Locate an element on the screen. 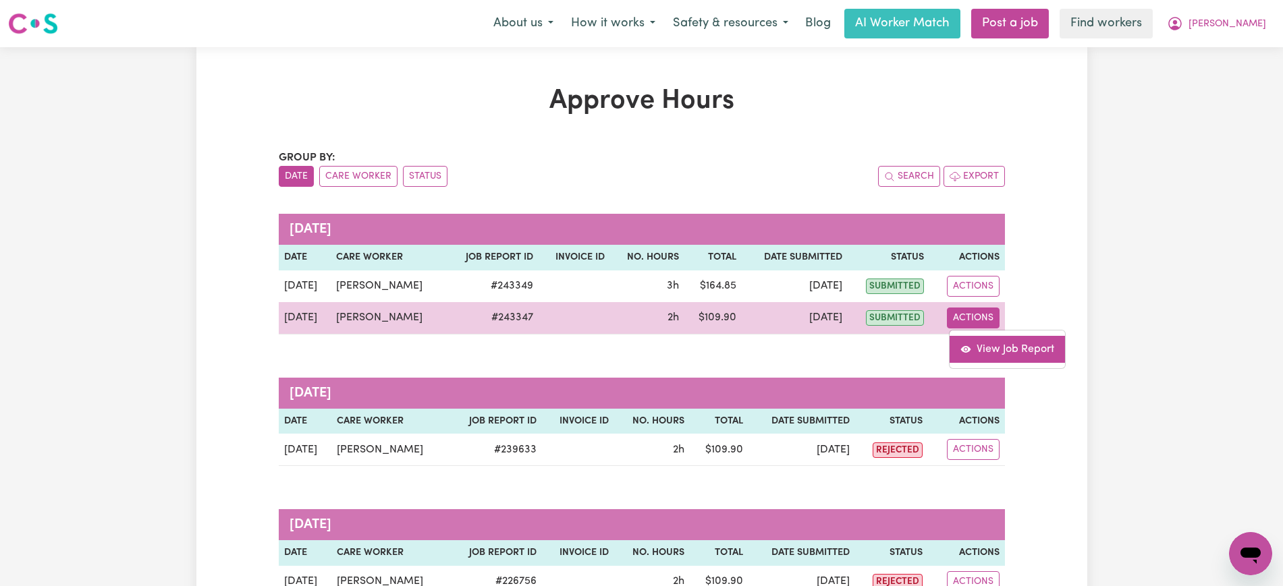 The image size is (1283, 586). span: rejected is located at coordinates (898, 450).